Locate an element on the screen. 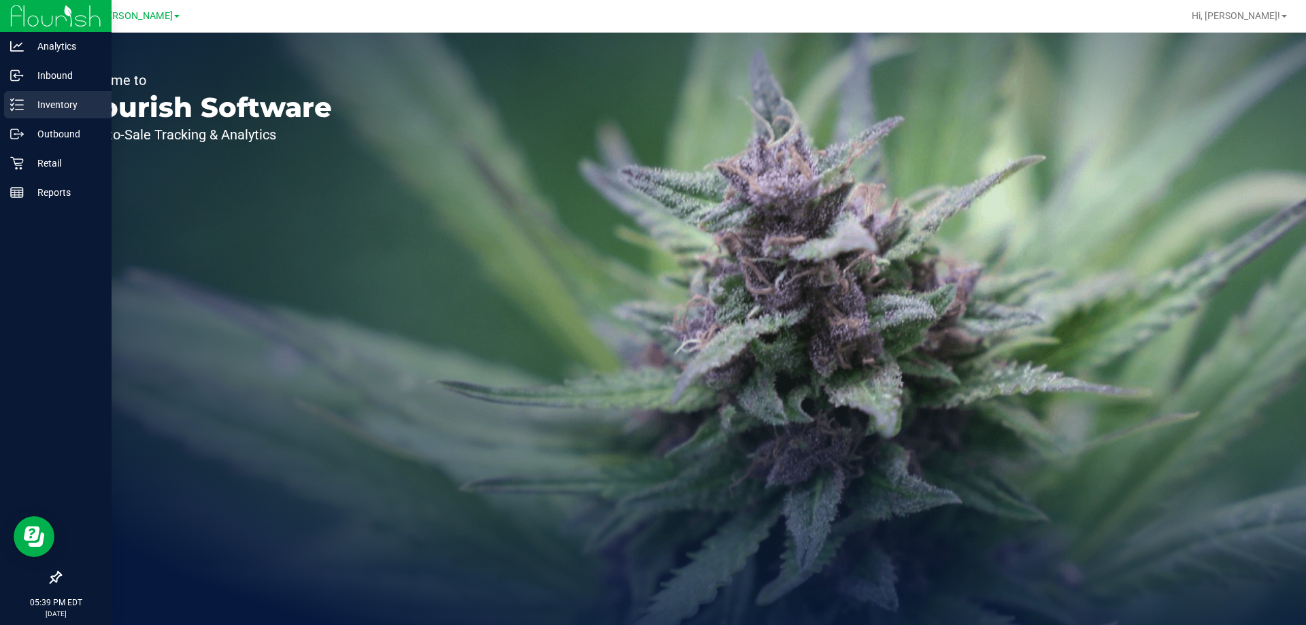  inline-svg: Inventory is located at coordinates (17, 105).